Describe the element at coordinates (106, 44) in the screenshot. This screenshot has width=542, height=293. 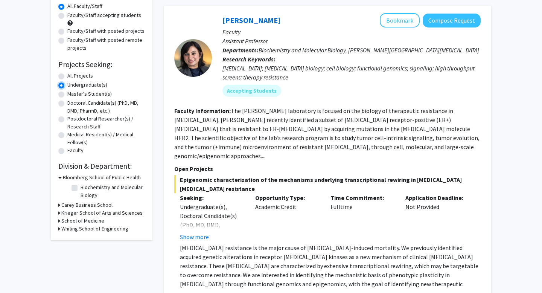
I see `label: Faculty/Staff with posted remote projects` at that location.